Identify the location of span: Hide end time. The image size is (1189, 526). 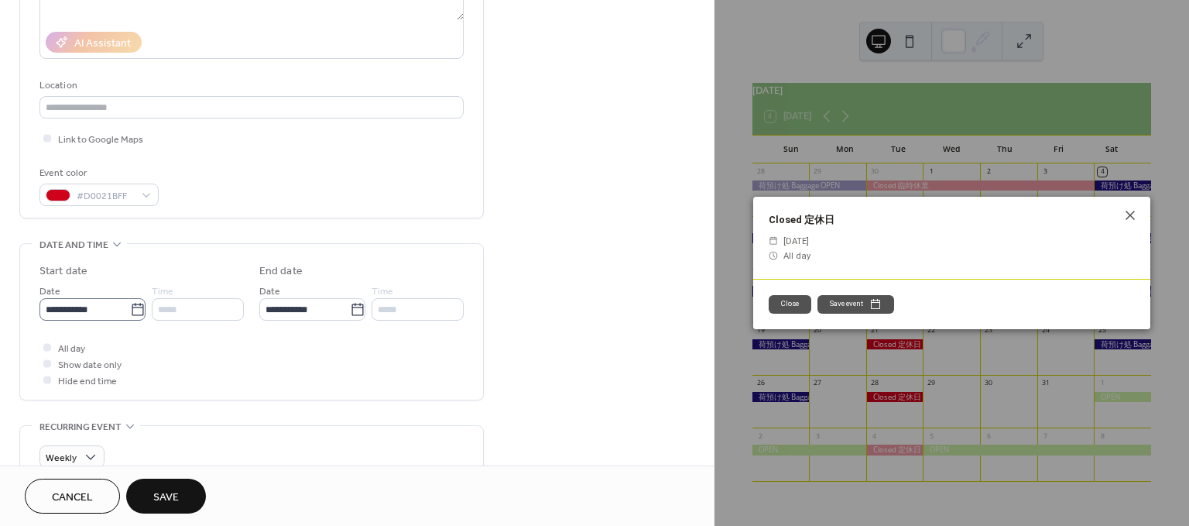
(88, 381).